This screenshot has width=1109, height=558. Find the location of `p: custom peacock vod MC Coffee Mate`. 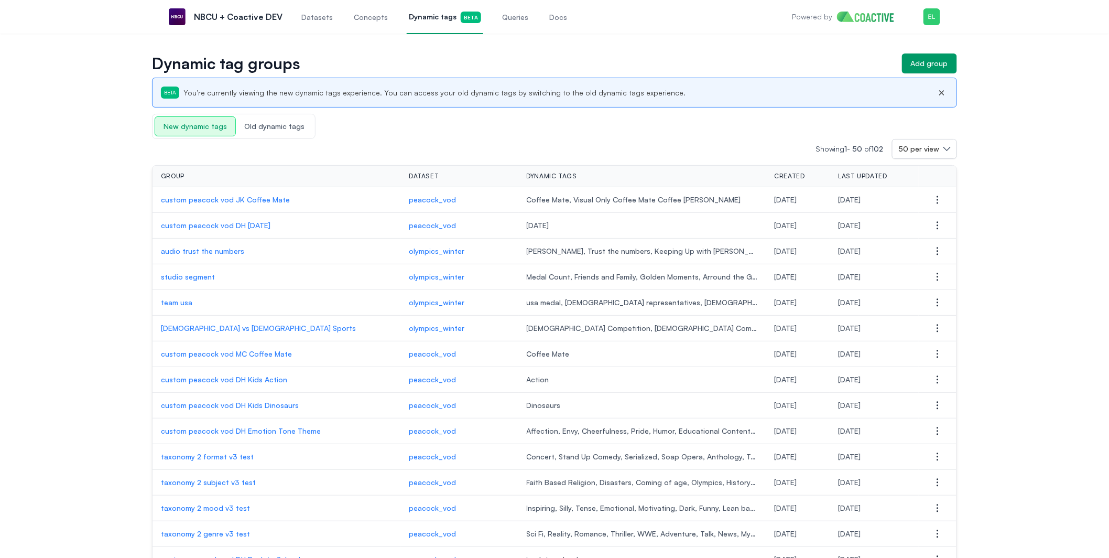

p: custom peacock vod MC Coffee Mate is located at coordinates (276, 354).